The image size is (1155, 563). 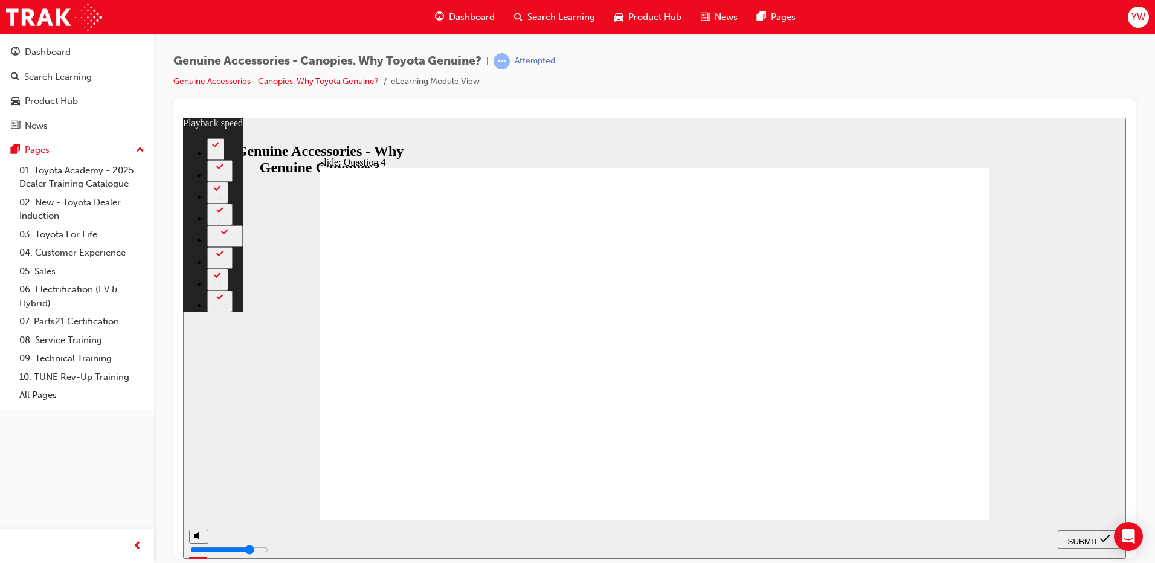 What do you see at coordinates (726, 17) in the screenshot?
I see `span: News` at bounding box center [726, 17].